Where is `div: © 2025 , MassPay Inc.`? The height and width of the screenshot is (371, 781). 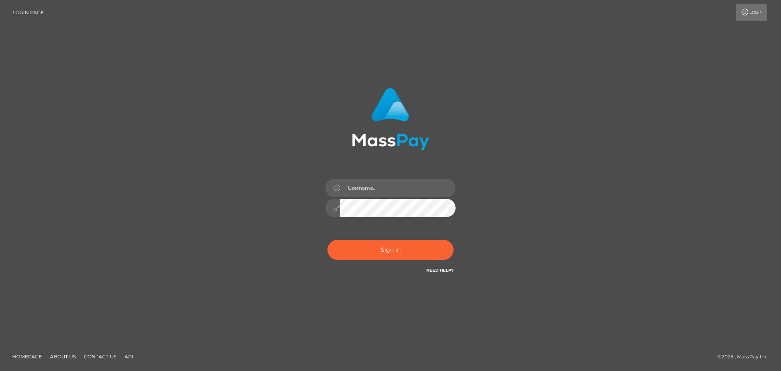
div: © 2025 , MassPay Inc. is located at coordinates (746, 356).